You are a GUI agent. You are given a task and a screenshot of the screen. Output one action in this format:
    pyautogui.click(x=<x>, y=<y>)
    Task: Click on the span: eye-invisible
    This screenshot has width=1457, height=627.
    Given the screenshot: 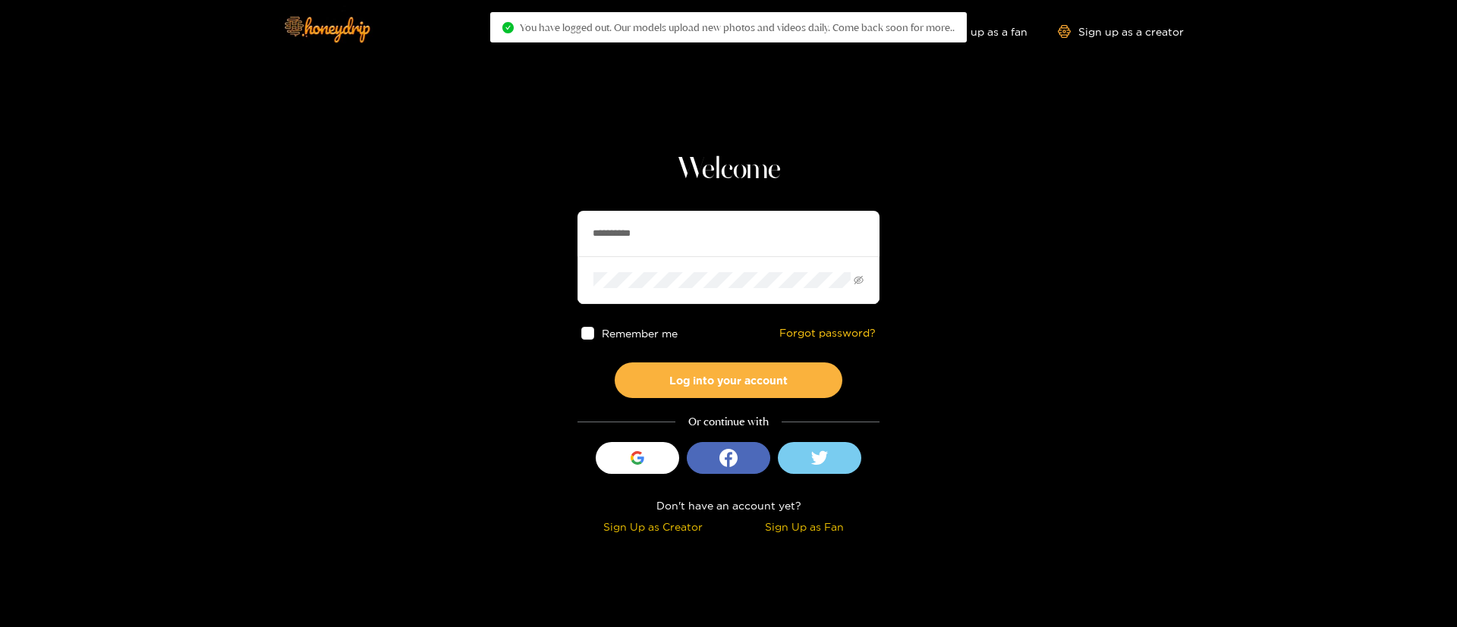 What is the action you would take?
    pyautogui.click(x=858, y=280)
    